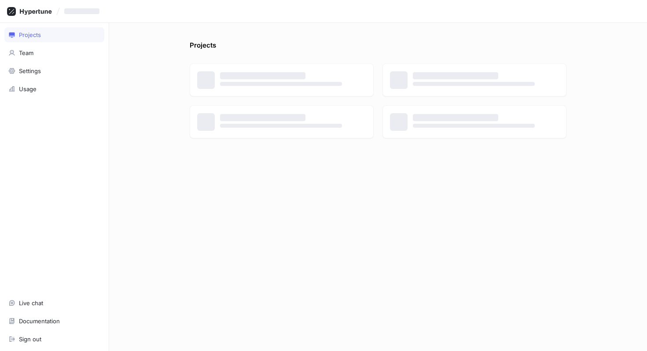 The image size is (647, 351). Describe the element at coordinates (30, 339) in the screenshot. I see `div: Sign out` at that location.